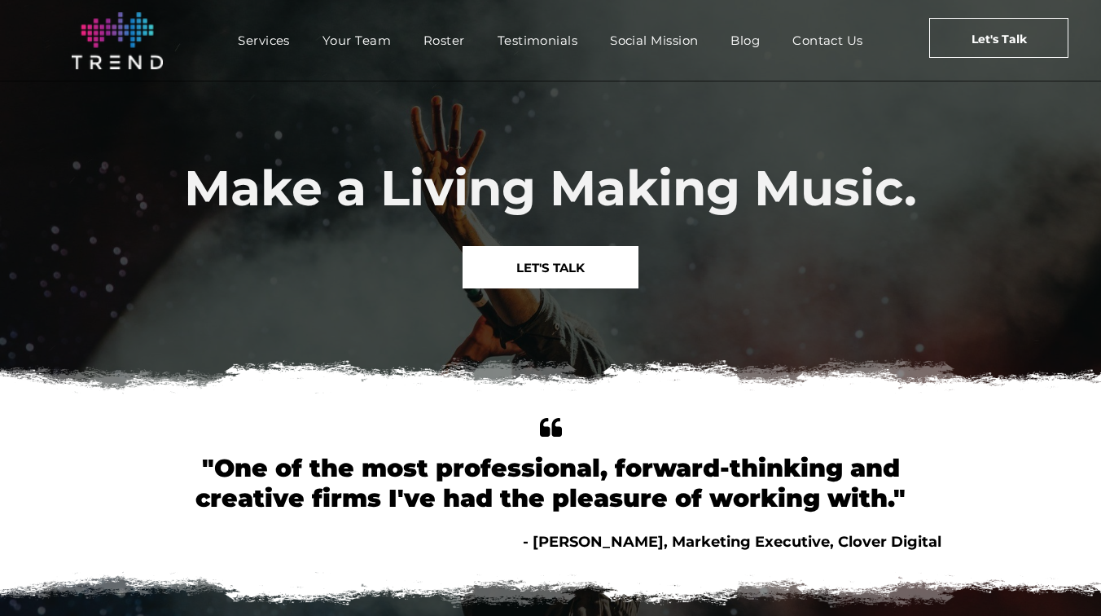 The height and width of the screenshot is (616, 1101). I want to click on a: Blog, so click(745, 40).